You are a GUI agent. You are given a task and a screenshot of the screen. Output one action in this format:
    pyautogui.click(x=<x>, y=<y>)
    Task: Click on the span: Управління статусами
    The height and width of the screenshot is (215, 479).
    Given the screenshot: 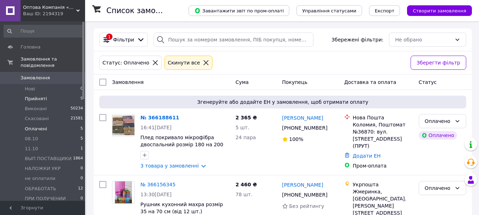 What is the action you would take?
    pyautogui.click(x=329, y=11)
    